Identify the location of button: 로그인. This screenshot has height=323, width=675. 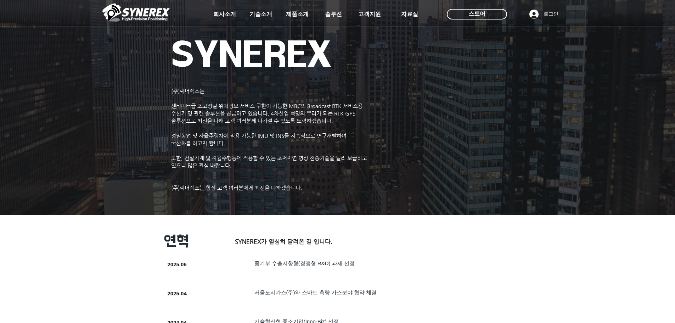
(544, 14).